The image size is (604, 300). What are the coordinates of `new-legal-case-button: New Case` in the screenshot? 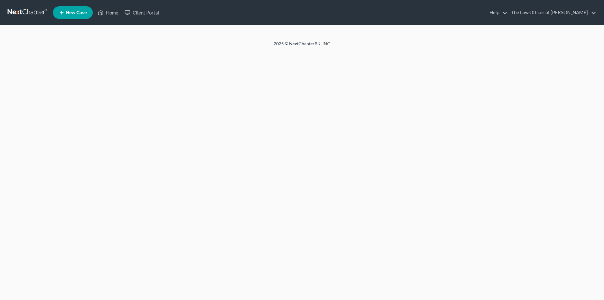 It's located at (73, 13).